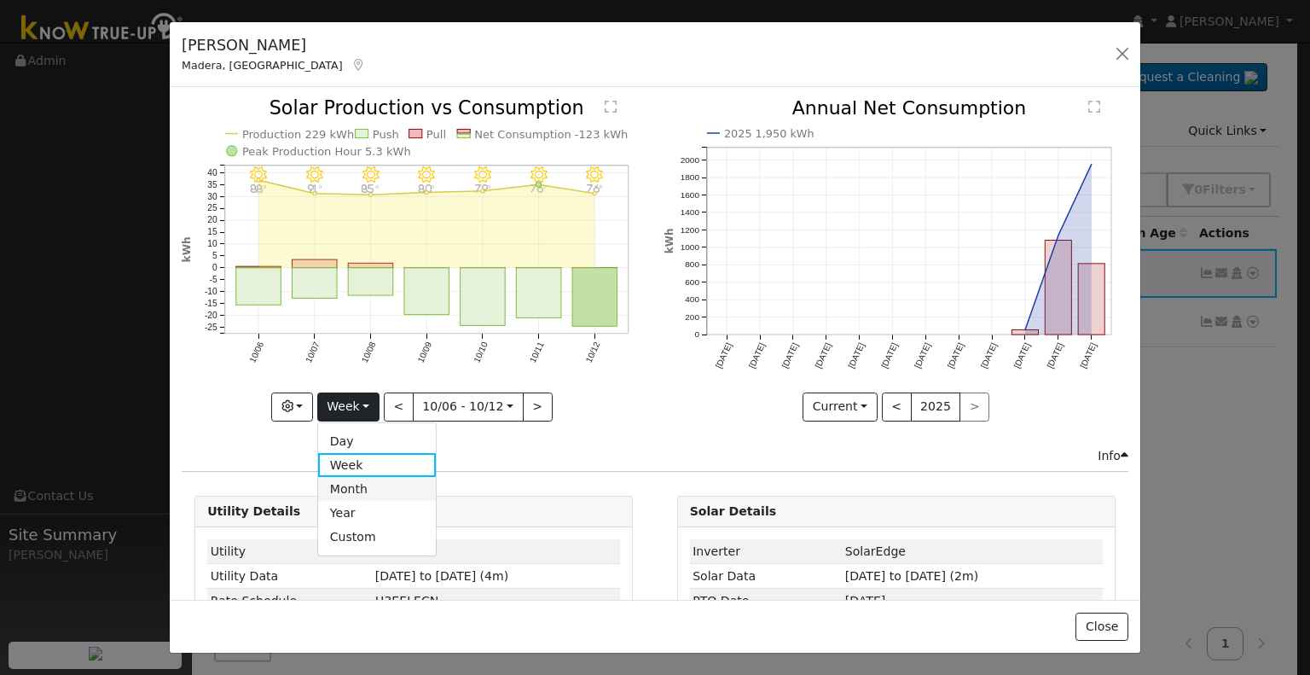 The image size is (1310, 675). I want to click on text: 10/11, so click(537, 352).